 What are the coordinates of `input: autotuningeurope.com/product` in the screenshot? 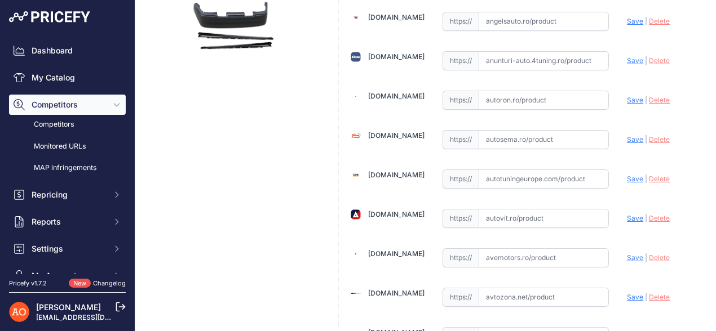 It's located at (544, 179).